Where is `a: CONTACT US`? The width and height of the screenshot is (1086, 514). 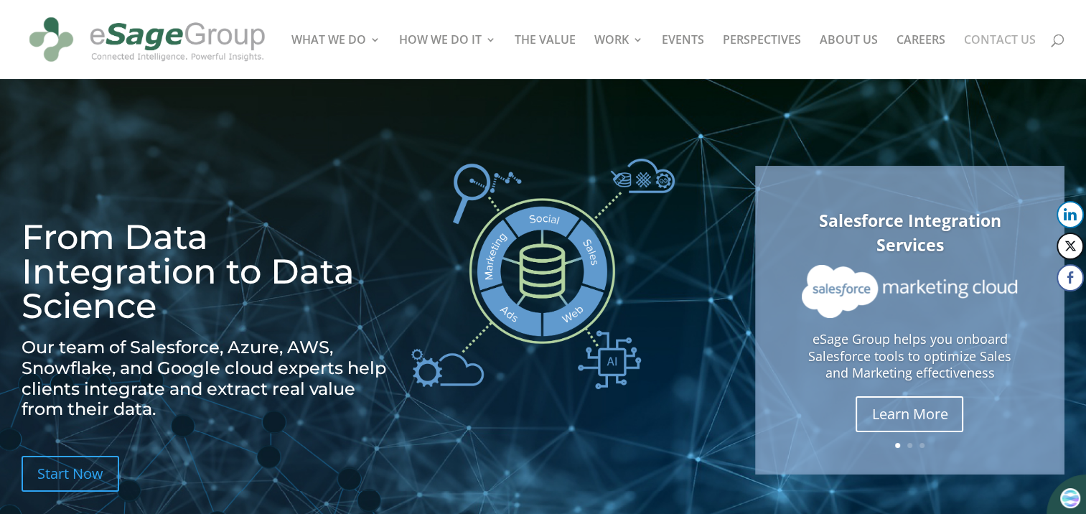
a: CONTACT US is located at coordinates (999, 57).